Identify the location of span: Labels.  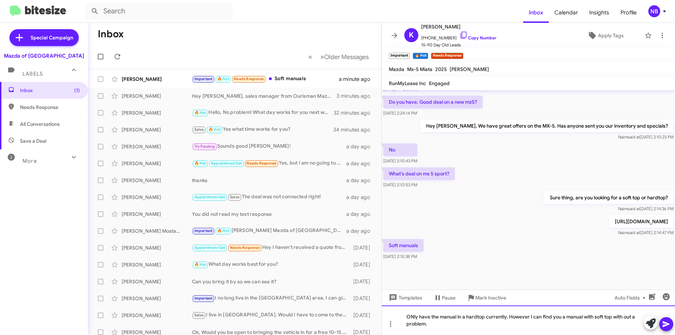
(33, 74).